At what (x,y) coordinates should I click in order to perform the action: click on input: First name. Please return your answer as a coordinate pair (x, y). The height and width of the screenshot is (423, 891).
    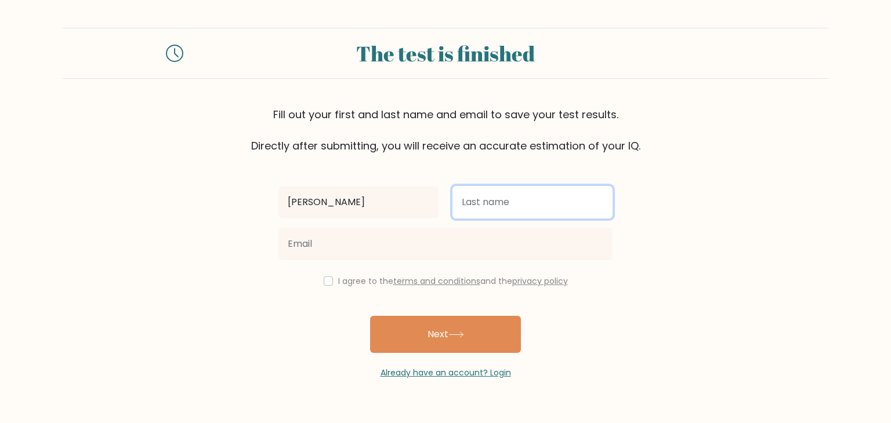
    Looking at the image, I should click on (358, 202).